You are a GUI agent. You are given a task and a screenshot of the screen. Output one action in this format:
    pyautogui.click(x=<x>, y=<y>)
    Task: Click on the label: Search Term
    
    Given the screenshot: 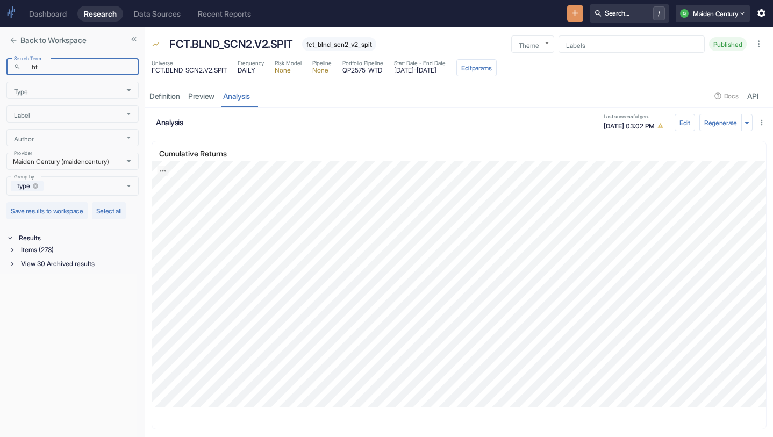 What is the action you would take?
    pyautogui.click(x=27, y=58)
    